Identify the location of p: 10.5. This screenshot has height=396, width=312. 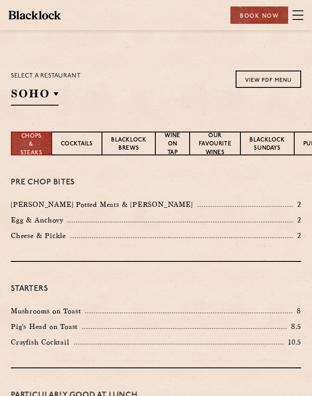
(292, 343).